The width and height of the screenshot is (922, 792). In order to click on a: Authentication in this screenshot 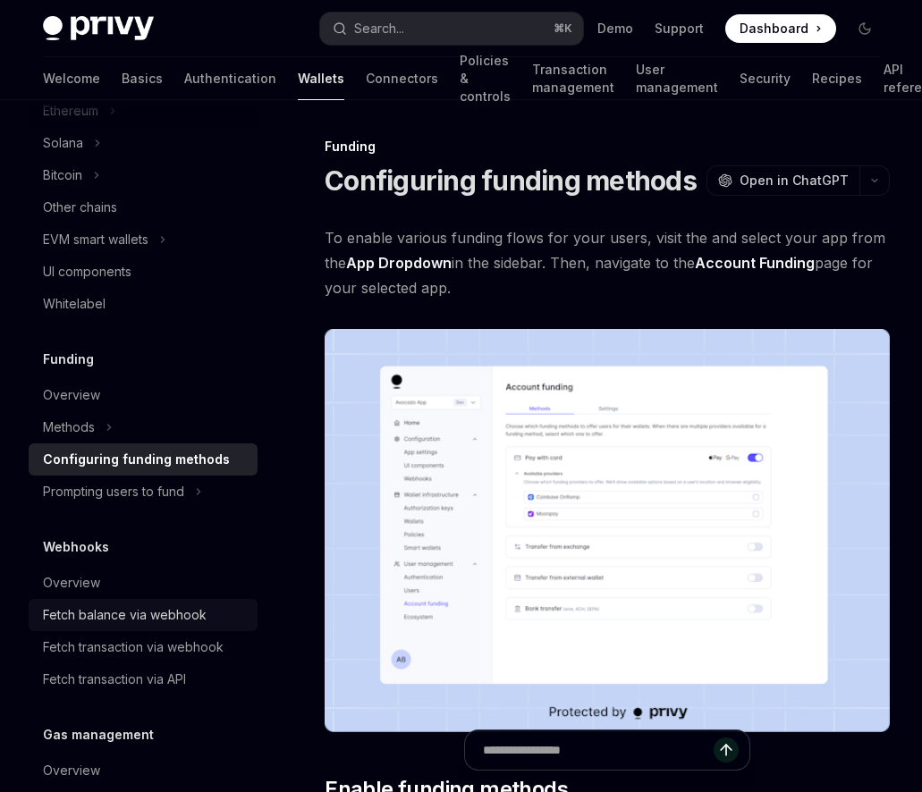, I will do `click(230, 79)`.